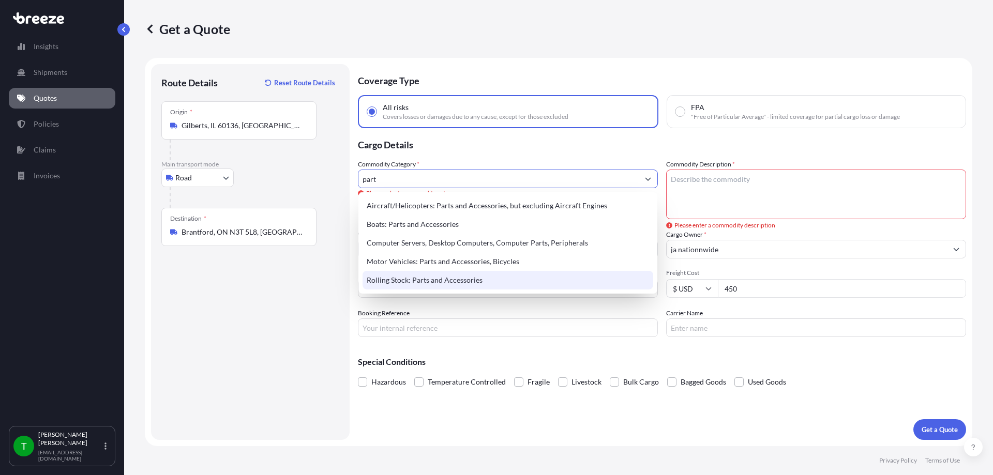  What do you see at coordinates (475, 117) in the screenshot?
I see `span: Covers losses or damages due to any cause, except for those excluded` at bounding box center [475, 117].